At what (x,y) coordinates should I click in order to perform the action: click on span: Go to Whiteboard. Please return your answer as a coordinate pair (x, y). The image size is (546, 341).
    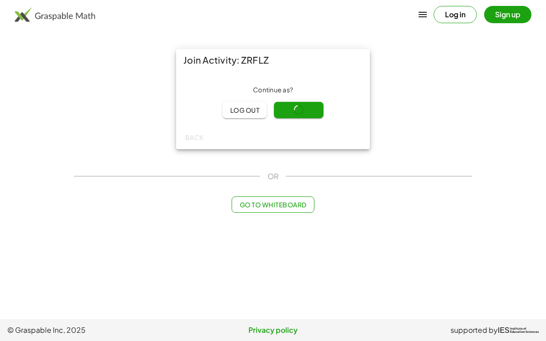
    Looking at the image, I should click on (273, 205).